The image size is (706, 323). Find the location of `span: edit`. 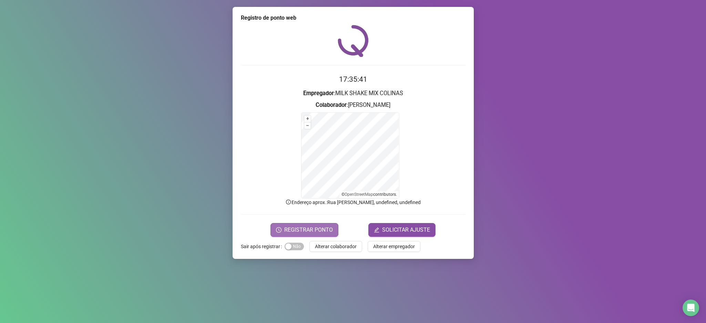

span: edit is located at coordinates (376, 230).